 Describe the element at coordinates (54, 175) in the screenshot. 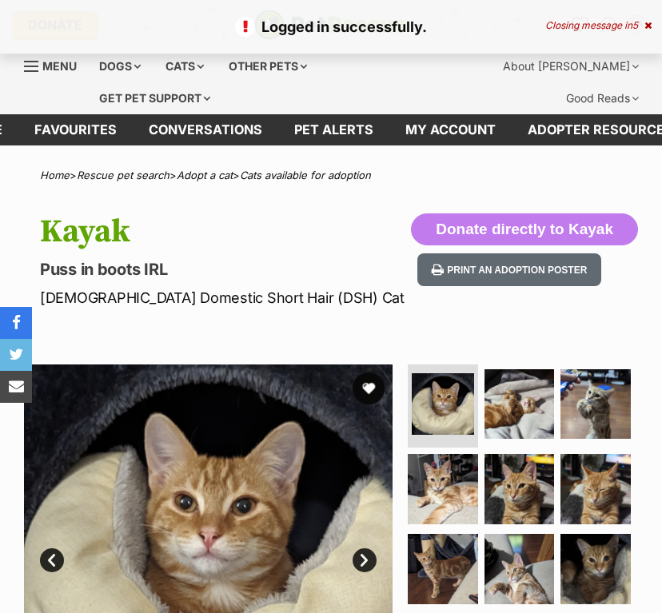

I see `a: Home` at that location.